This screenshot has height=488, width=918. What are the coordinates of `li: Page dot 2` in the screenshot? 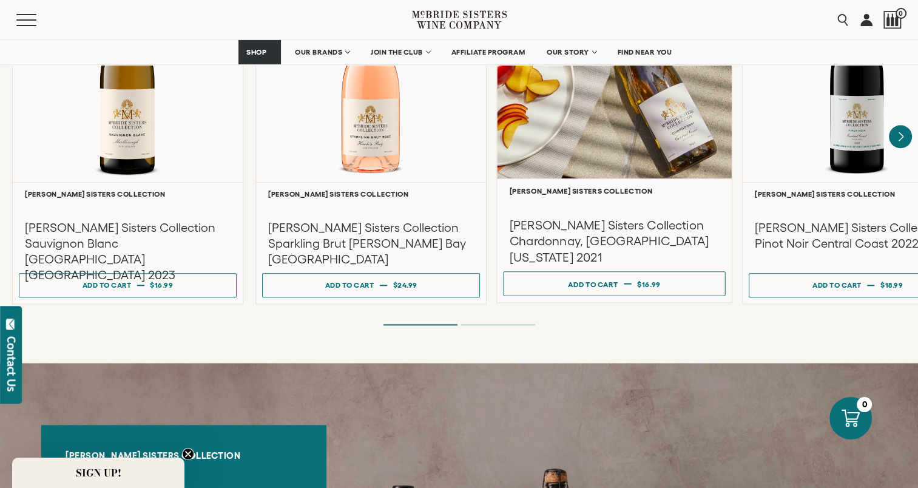 It's located at (498, 325).